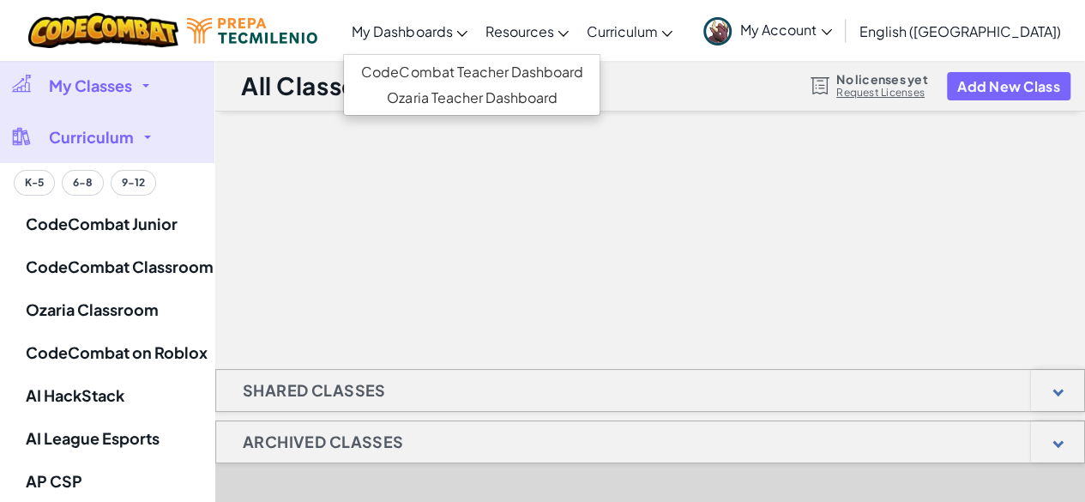 This screenshot has width=1085, height=502. What do you see at coordinates (322, 442) in the screenshot?
I see `h1: Archived Classes` at bounding box center [322, 442].